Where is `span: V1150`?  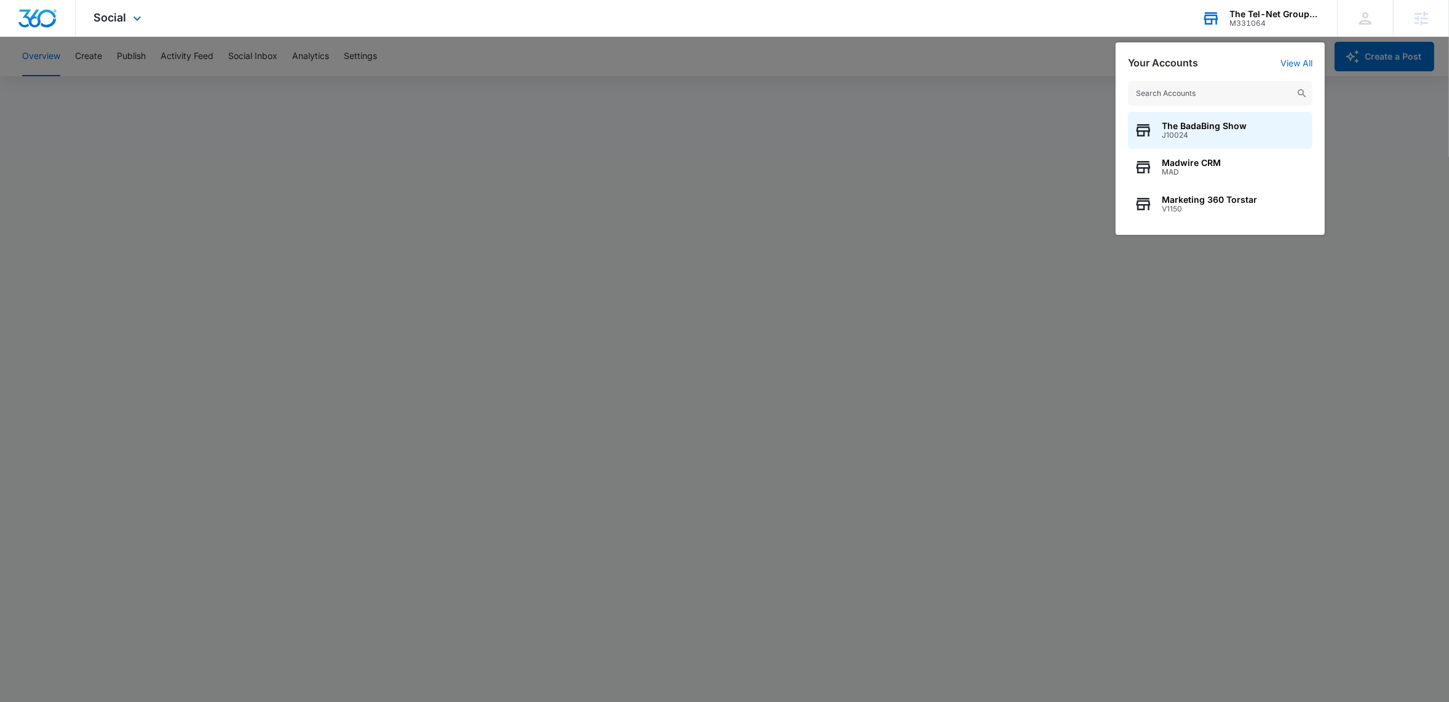 span: V1150 is located at coordinates (1209, 209).